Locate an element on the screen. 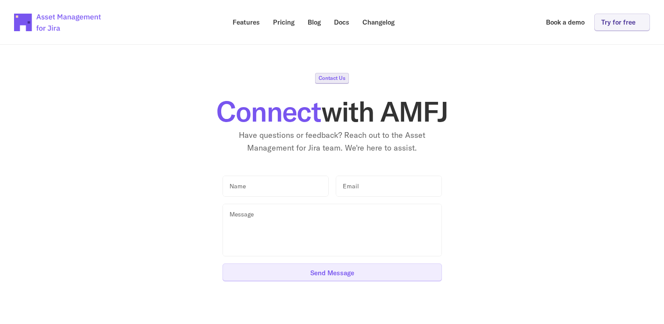 This screenshot has width=664, height=324. a: Try for free is located at coordinates (621, 22).